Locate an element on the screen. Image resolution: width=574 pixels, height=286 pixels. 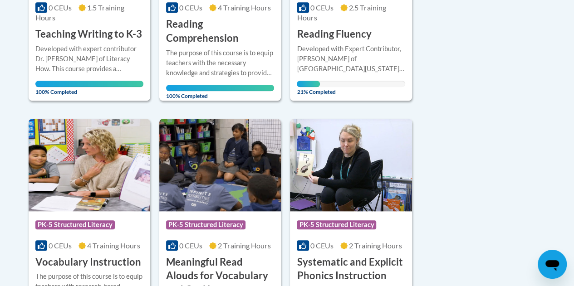
div: The purpose of this course is to equip teachers with the necessary knowledge and strategies to pr... is located at coordinates (220, 63).